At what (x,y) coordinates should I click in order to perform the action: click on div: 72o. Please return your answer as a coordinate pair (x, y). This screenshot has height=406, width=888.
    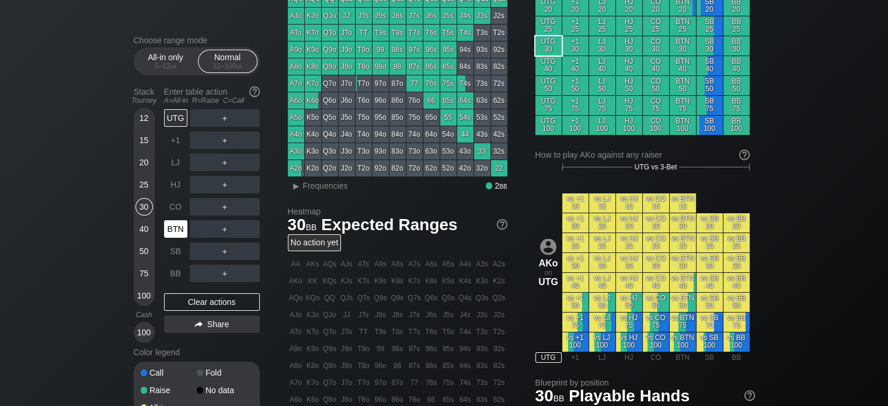
    Looking at the image, I should click on (415, 168).